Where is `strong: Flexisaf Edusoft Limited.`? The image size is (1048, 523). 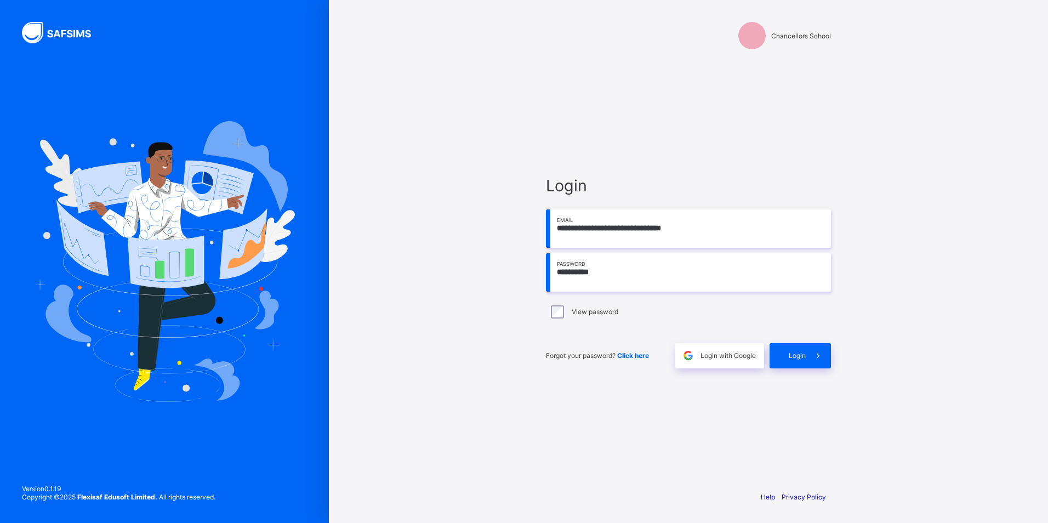
strong: Flexisaf Edusoft Limited. is located at coordinates (117, 497).